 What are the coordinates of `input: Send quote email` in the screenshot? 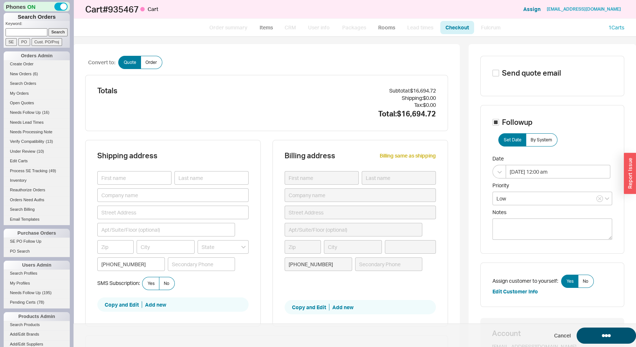 It's located at (496, 73).